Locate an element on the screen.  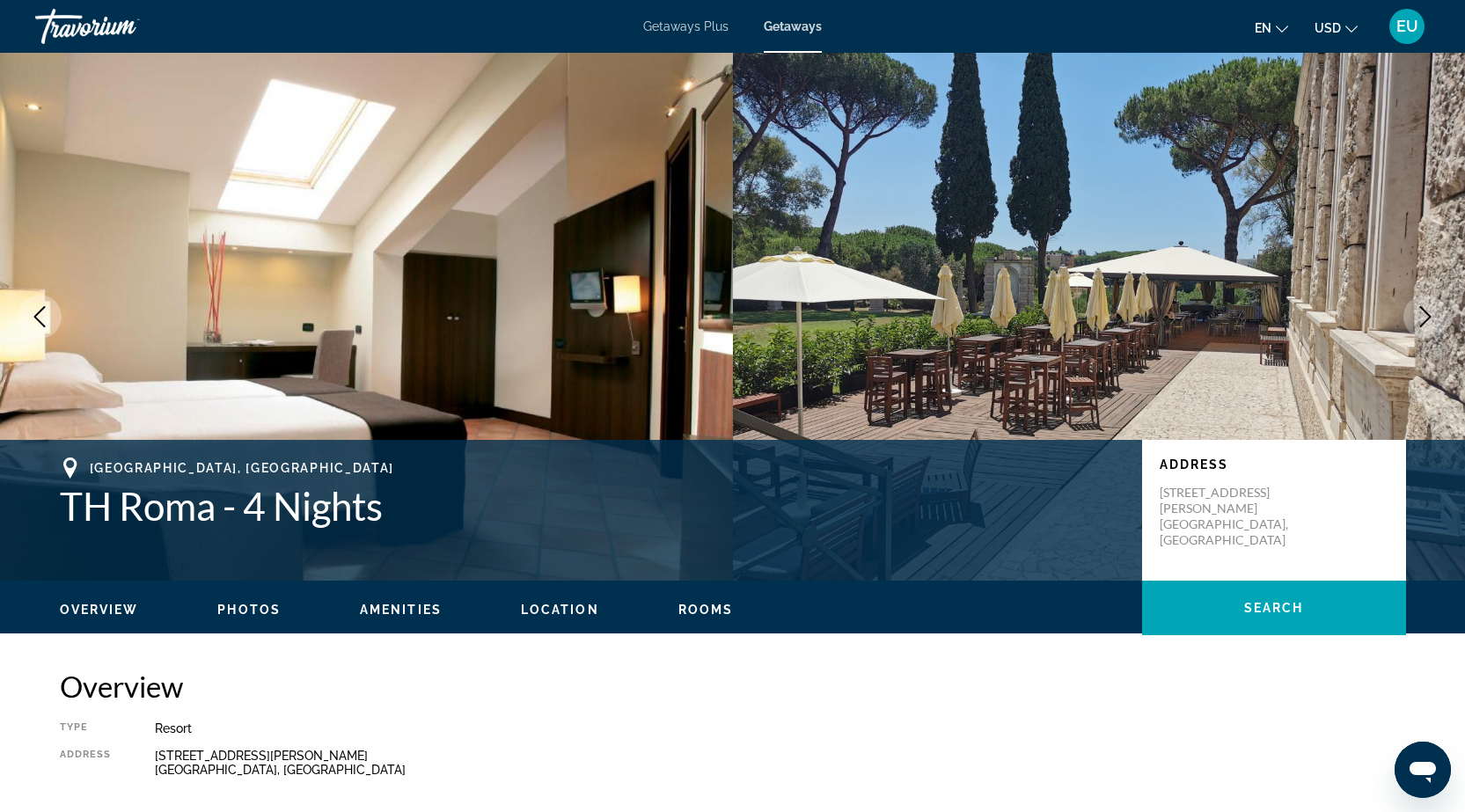
div: Address is located at coordinates (86, 763).